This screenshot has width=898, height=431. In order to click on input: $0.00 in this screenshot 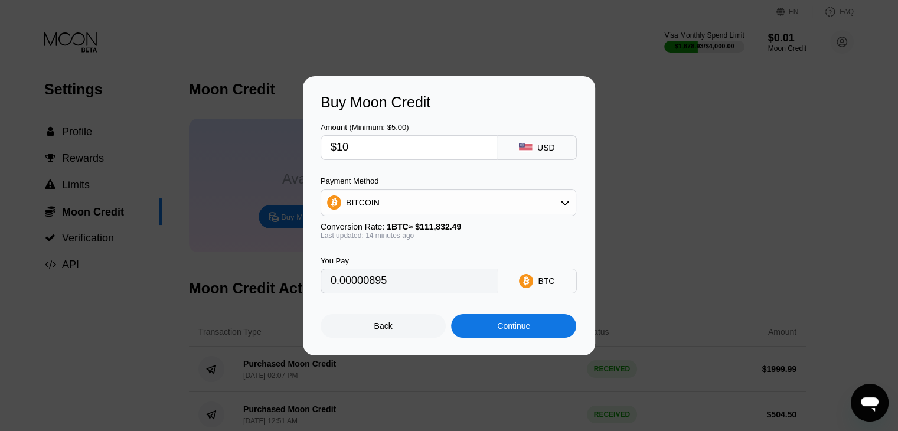, I will do `click(408, 148)`.